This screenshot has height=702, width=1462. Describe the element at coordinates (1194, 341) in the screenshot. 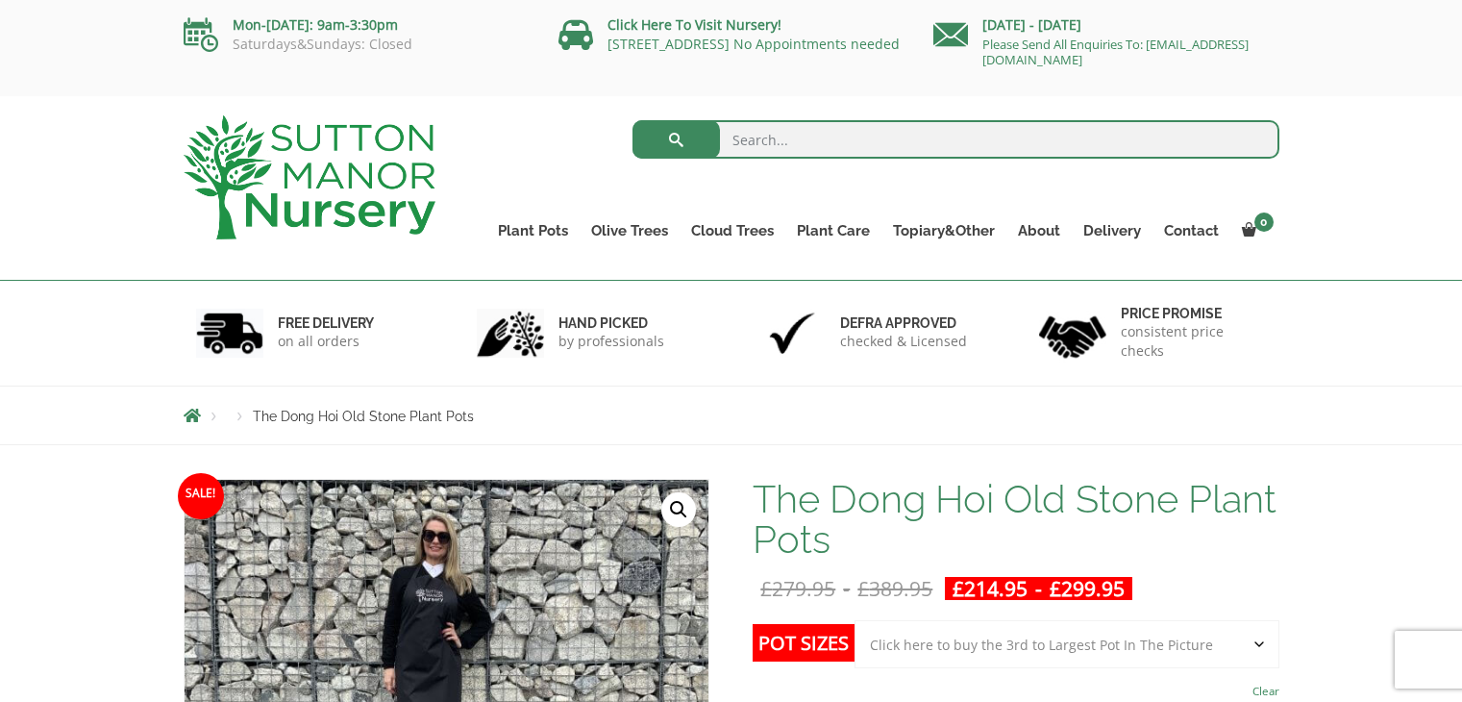

I see `p: consistent price checks` at that location.